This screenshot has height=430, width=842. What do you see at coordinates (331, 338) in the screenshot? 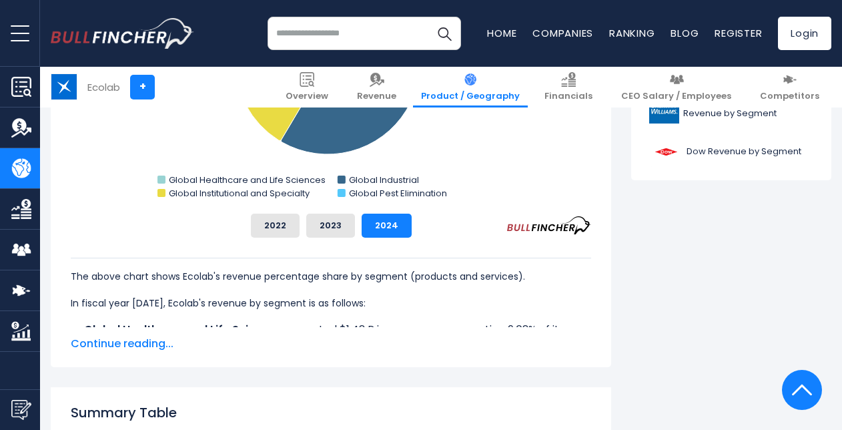
I see `li: generated $1.43 B in revenue, representing 9.03% of its total revenue.` at bounding box center [331, 338].